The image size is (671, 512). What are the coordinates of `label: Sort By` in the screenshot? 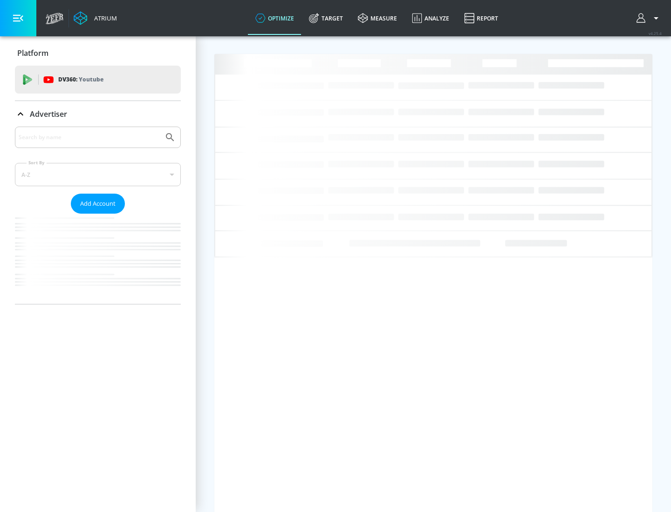 It's located at (36, 163).